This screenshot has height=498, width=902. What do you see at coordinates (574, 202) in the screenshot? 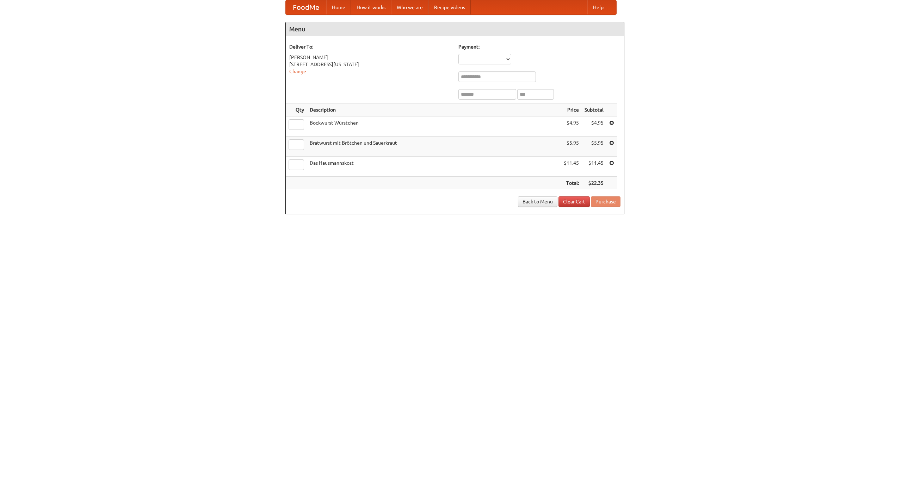
I see `a: Clear Cart` at bounding box center [574, 202].